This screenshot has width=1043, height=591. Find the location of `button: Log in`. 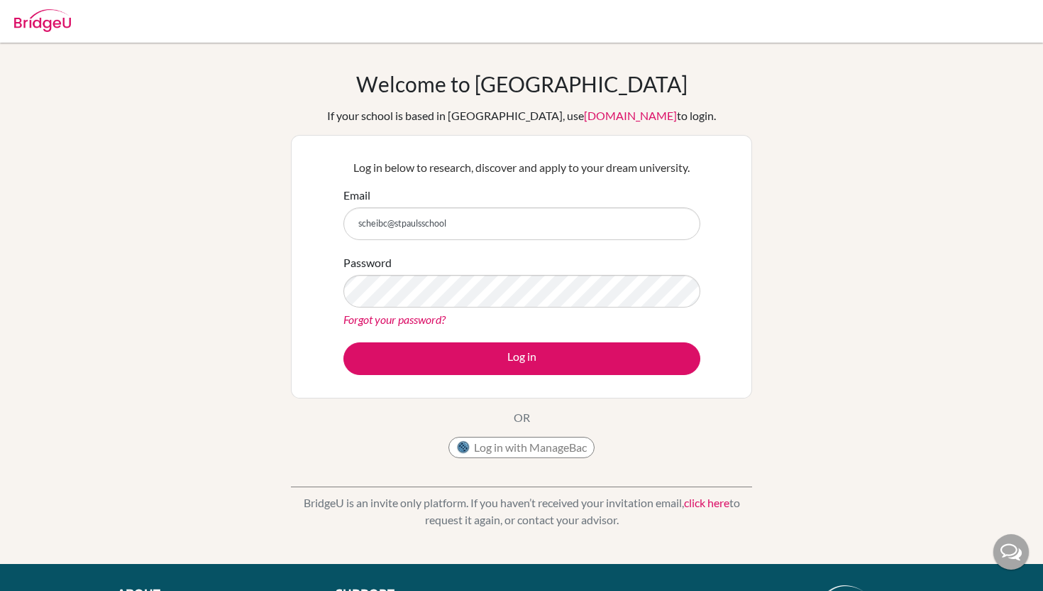

button: Log in is located at coordinates (522, 358).